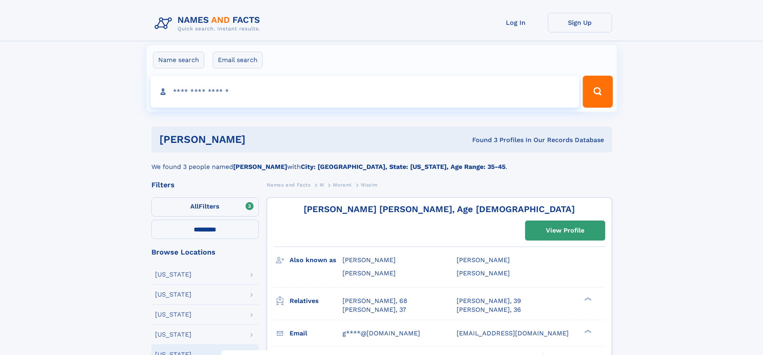  I want to click on button: Search Button, so click(598, 92).